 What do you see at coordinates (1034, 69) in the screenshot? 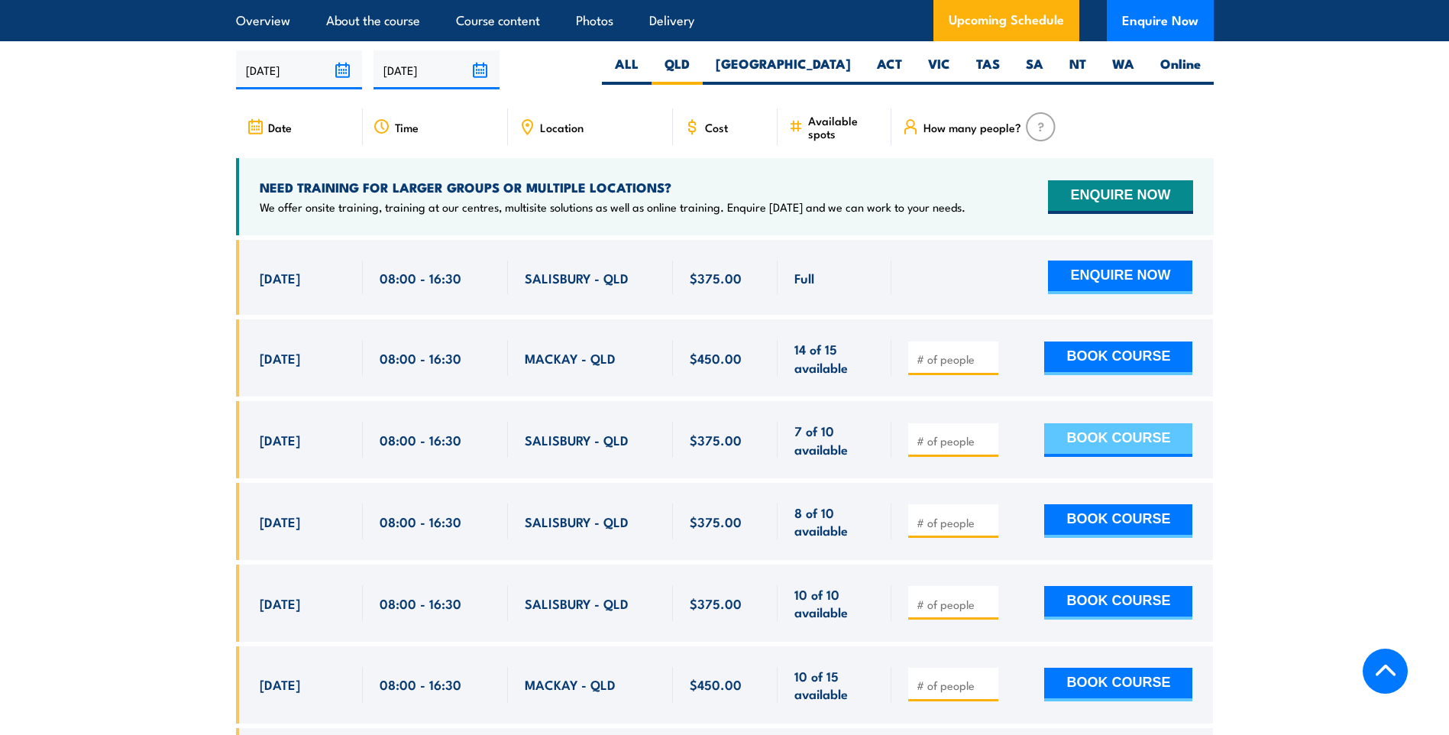
I see `label: SA` at bounding box center [1034, 69].